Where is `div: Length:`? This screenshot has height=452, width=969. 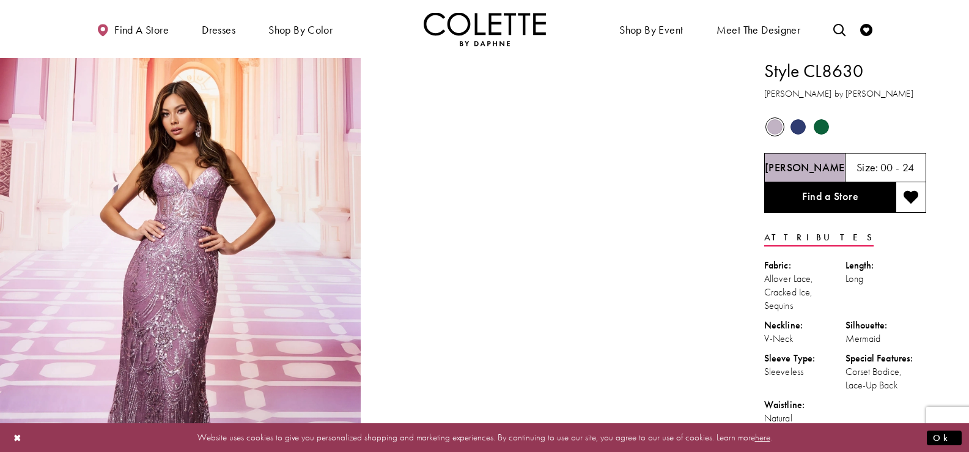 div: Length: is located at coordinates (886, 265).